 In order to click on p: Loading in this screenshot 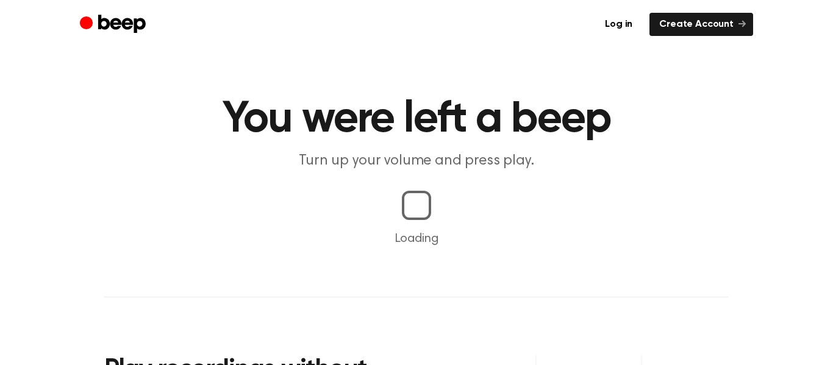, I will do `click(416, 239)`.